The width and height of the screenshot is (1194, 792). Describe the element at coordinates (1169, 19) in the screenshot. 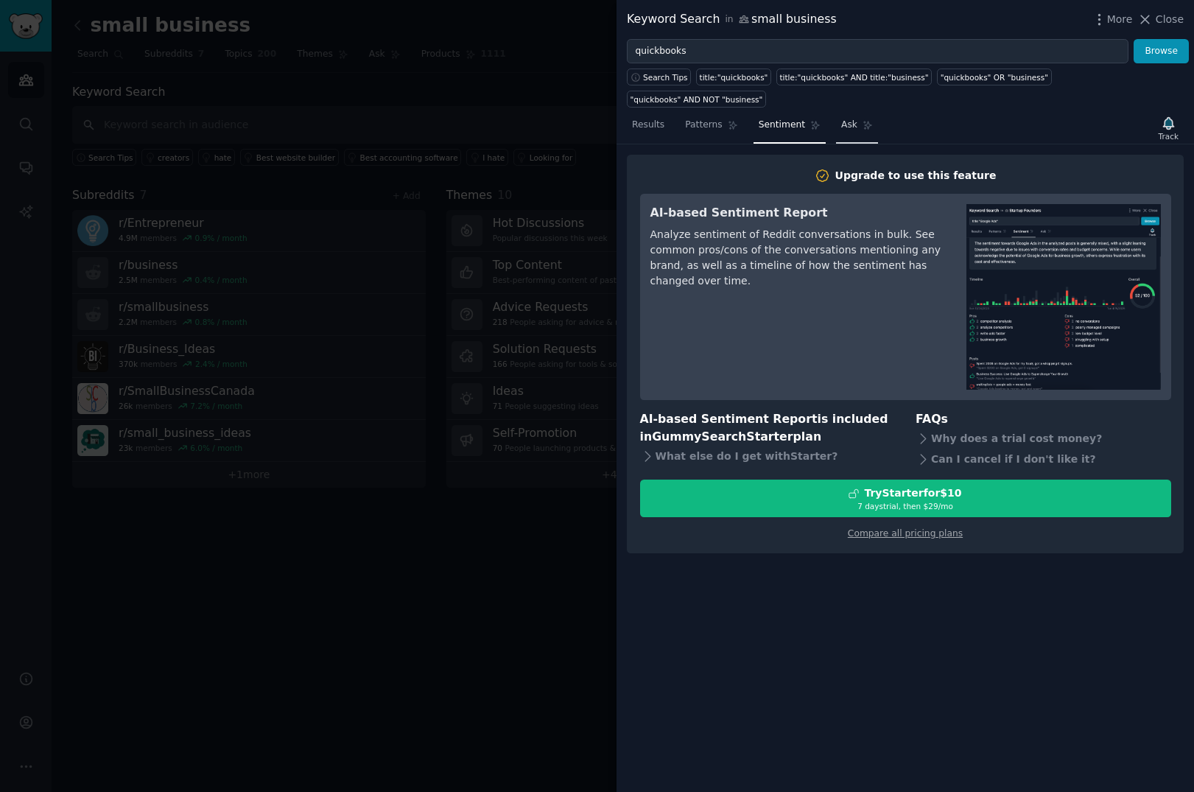

I see `span: Close` at that location.